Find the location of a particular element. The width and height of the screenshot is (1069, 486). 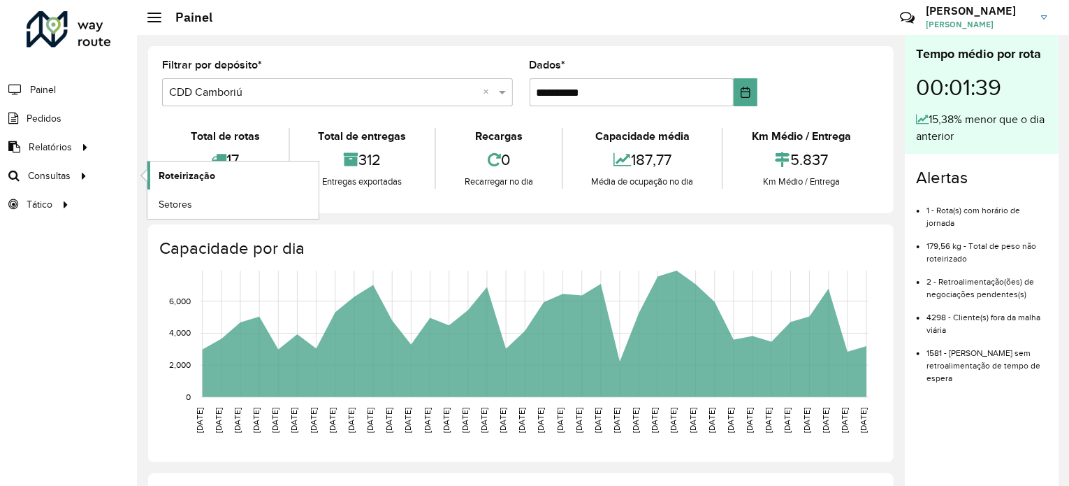

font: 00:01:39 is located at coordinates (959, 87).